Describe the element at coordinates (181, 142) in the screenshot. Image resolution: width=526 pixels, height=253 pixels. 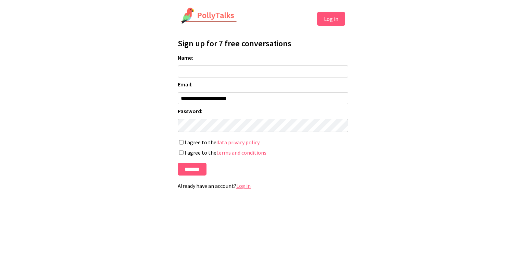
I see `input: I agree to thedata privacy policy` at that location.